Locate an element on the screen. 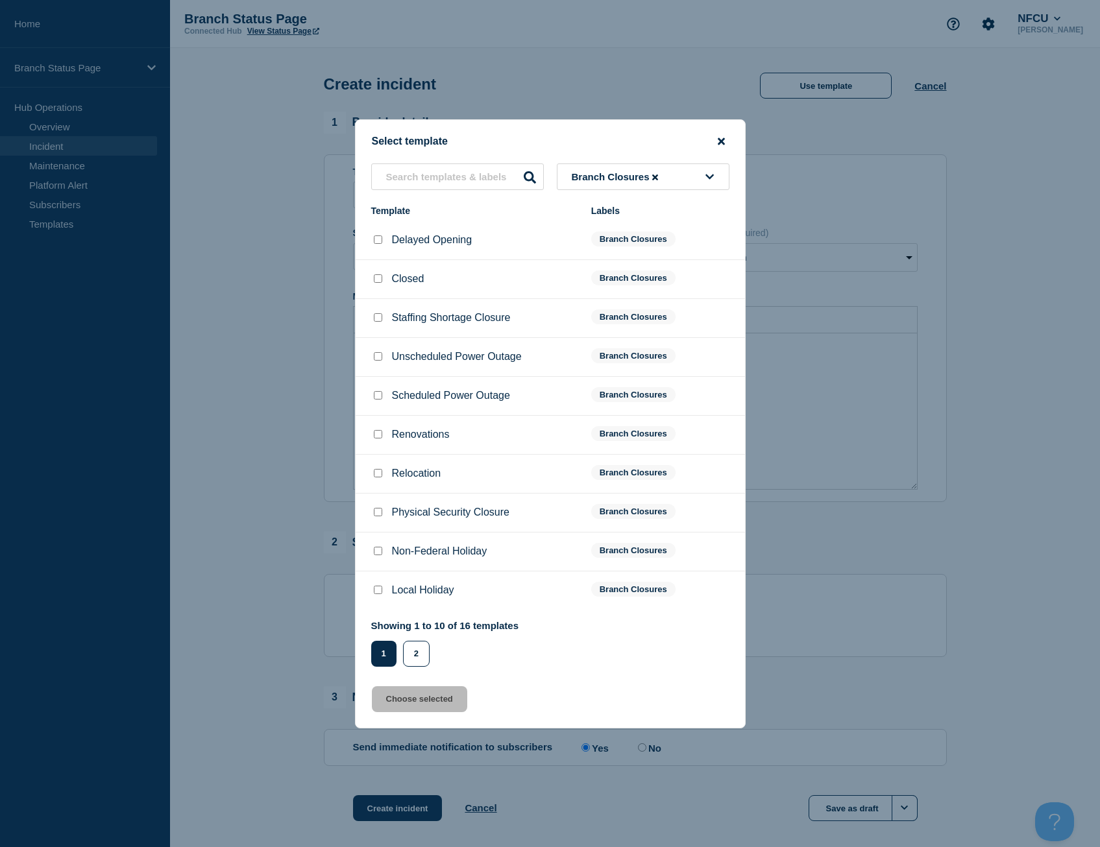  input: Physical Security Closure checkbox is located at coordinates (378, 512).